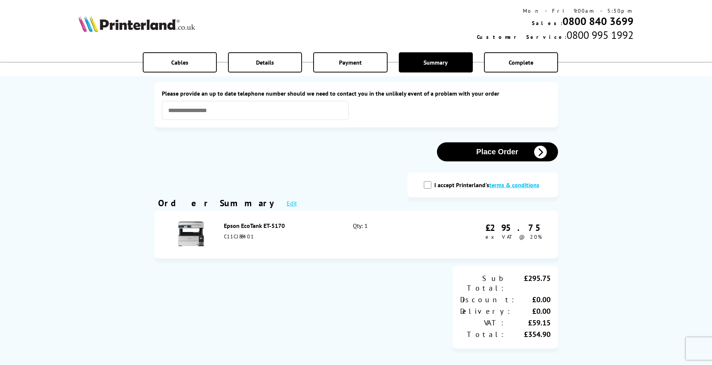  What do you see at coordinates (281, 226) in the screenshot?
I see `div: Epson EcoTank ET-5170` at bounding box center [281, 226].